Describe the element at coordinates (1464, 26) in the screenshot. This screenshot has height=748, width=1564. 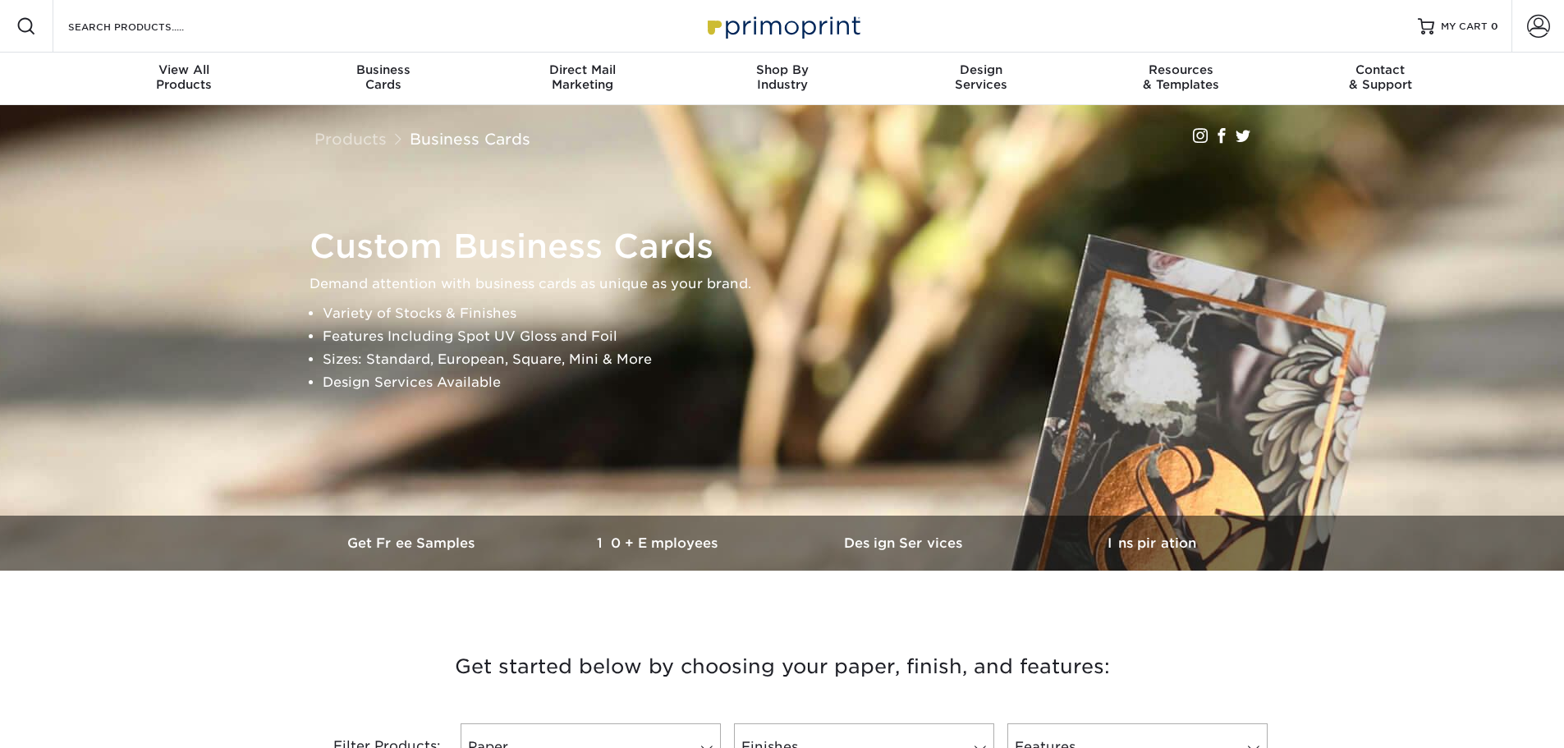
I see `span: MY CART` at that location.